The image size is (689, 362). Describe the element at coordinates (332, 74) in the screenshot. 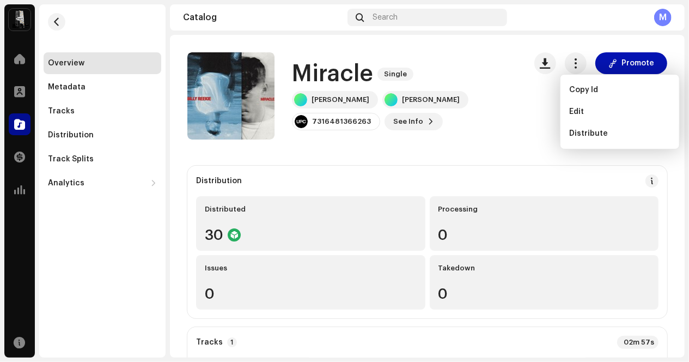

I see `h1: Miracle` at that location.